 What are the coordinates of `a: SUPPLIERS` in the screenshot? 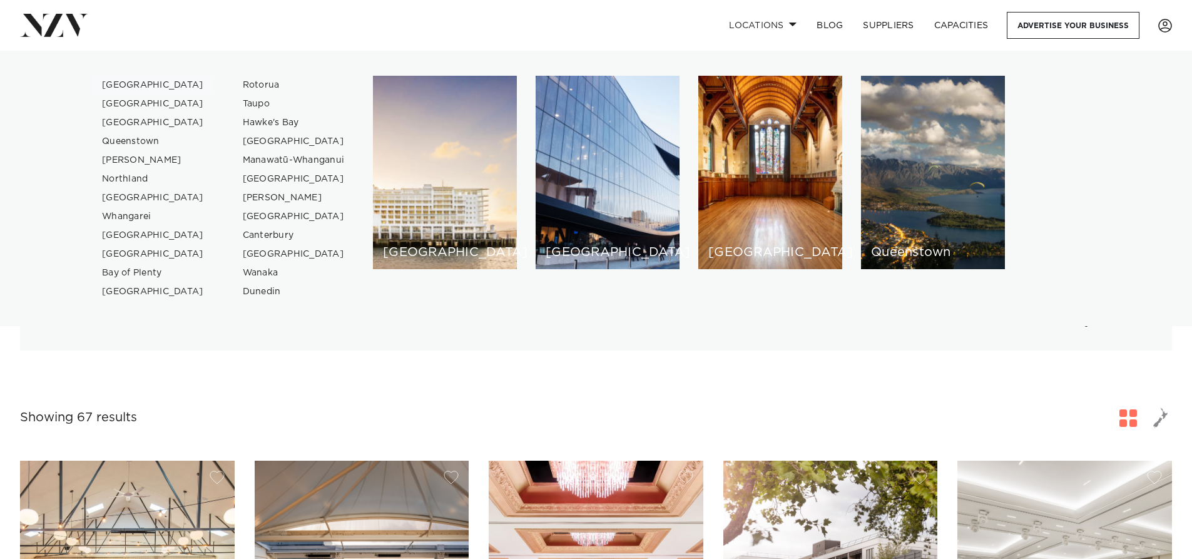 It's located at (888, 25).